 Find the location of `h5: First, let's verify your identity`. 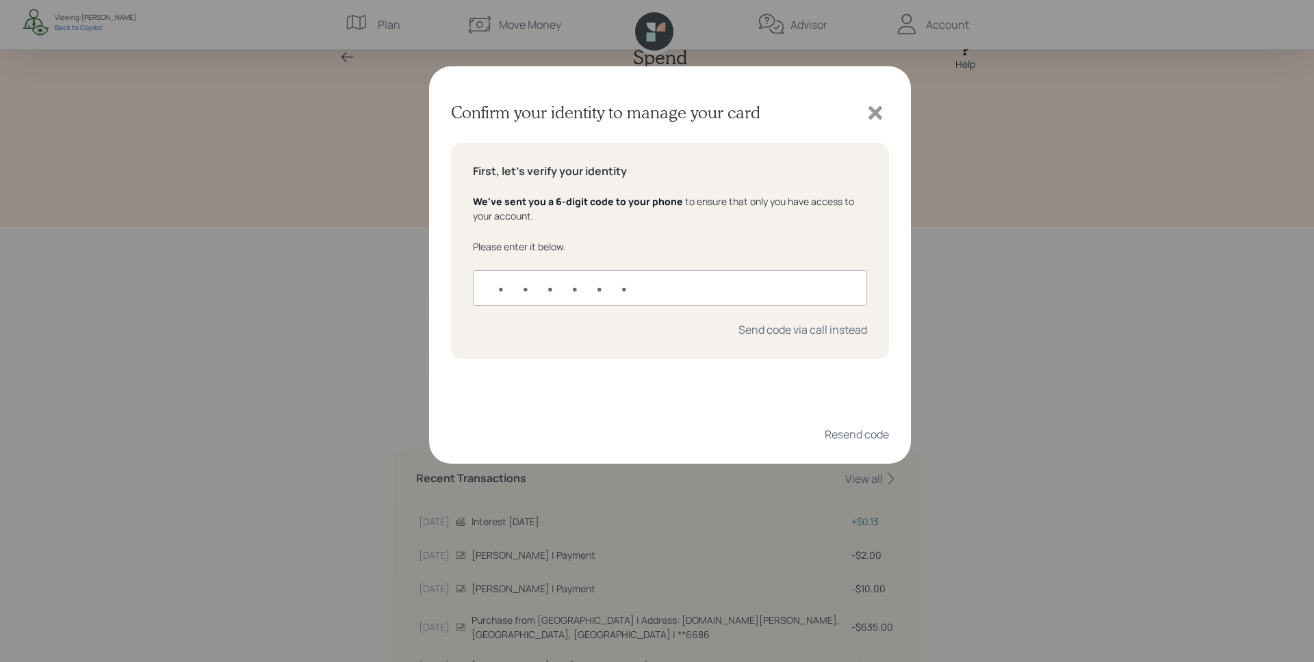

h5: First, let's verify your identity is located at coordinates (670, 171).